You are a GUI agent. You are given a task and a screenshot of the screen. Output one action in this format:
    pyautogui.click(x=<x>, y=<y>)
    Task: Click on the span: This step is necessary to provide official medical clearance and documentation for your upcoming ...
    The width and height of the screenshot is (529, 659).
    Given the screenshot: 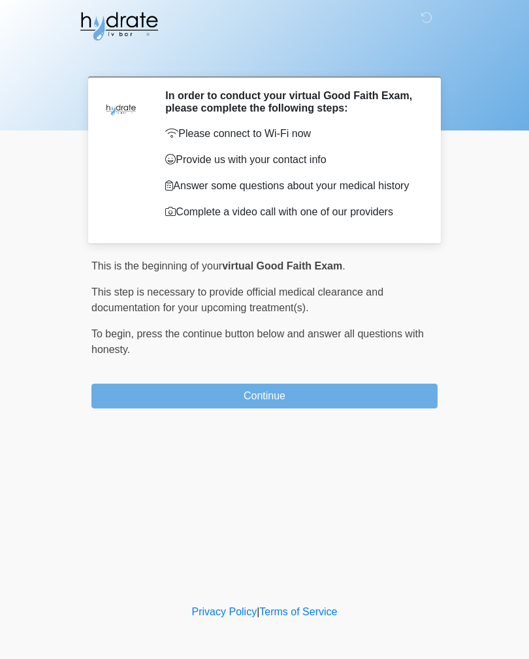 What is the action you would take?
    pyautogui.click(x=237, y=300)
    